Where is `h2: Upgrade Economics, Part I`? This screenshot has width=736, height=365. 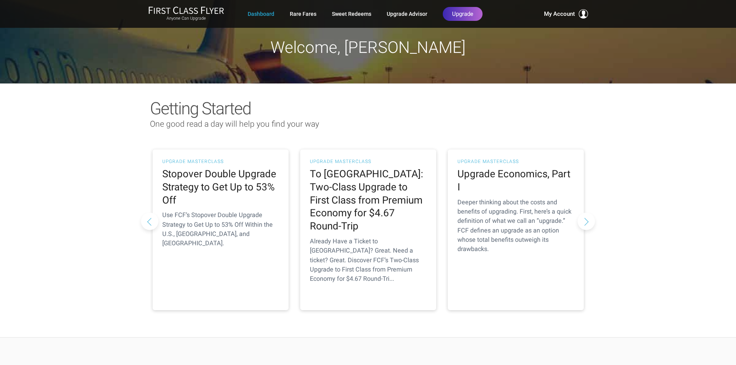
h2: Upgrade Economics, Part I is located at coordinates (516, 181).